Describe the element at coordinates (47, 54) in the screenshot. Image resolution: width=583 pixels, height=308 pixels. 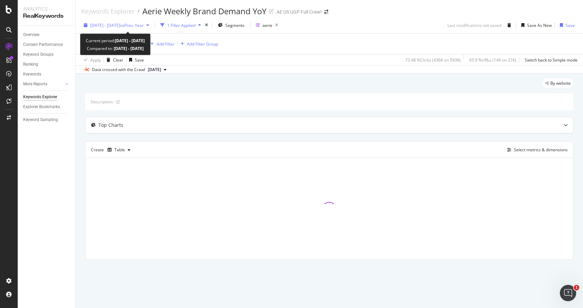
I see `a: Keyword Groups` at that location.